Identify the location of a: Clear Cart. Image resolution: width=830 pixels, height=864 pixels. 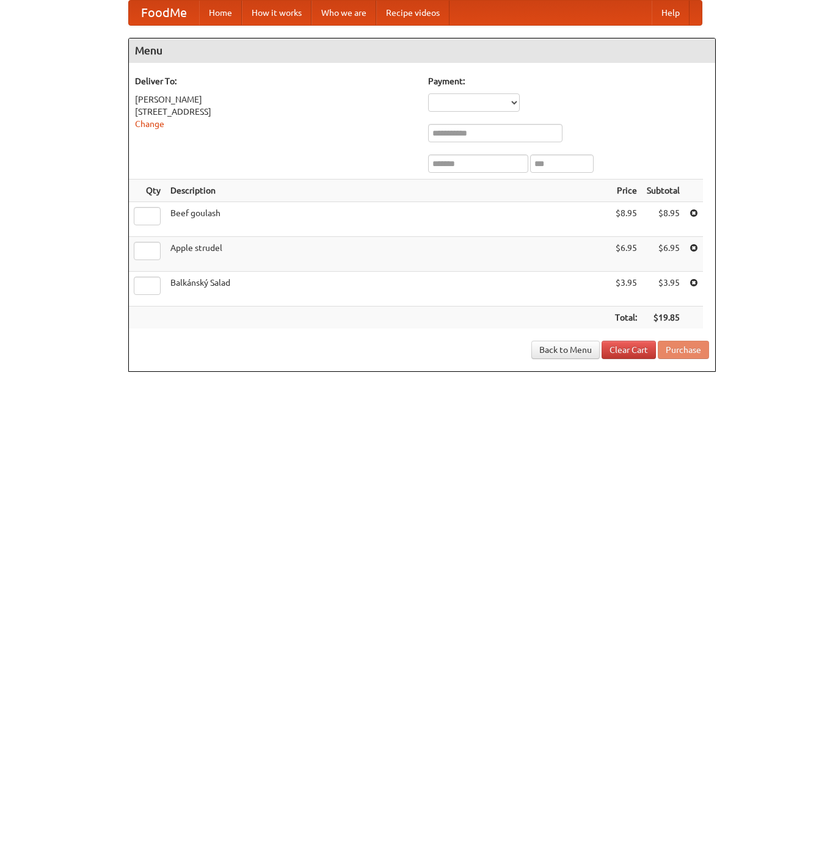
(628, 350).